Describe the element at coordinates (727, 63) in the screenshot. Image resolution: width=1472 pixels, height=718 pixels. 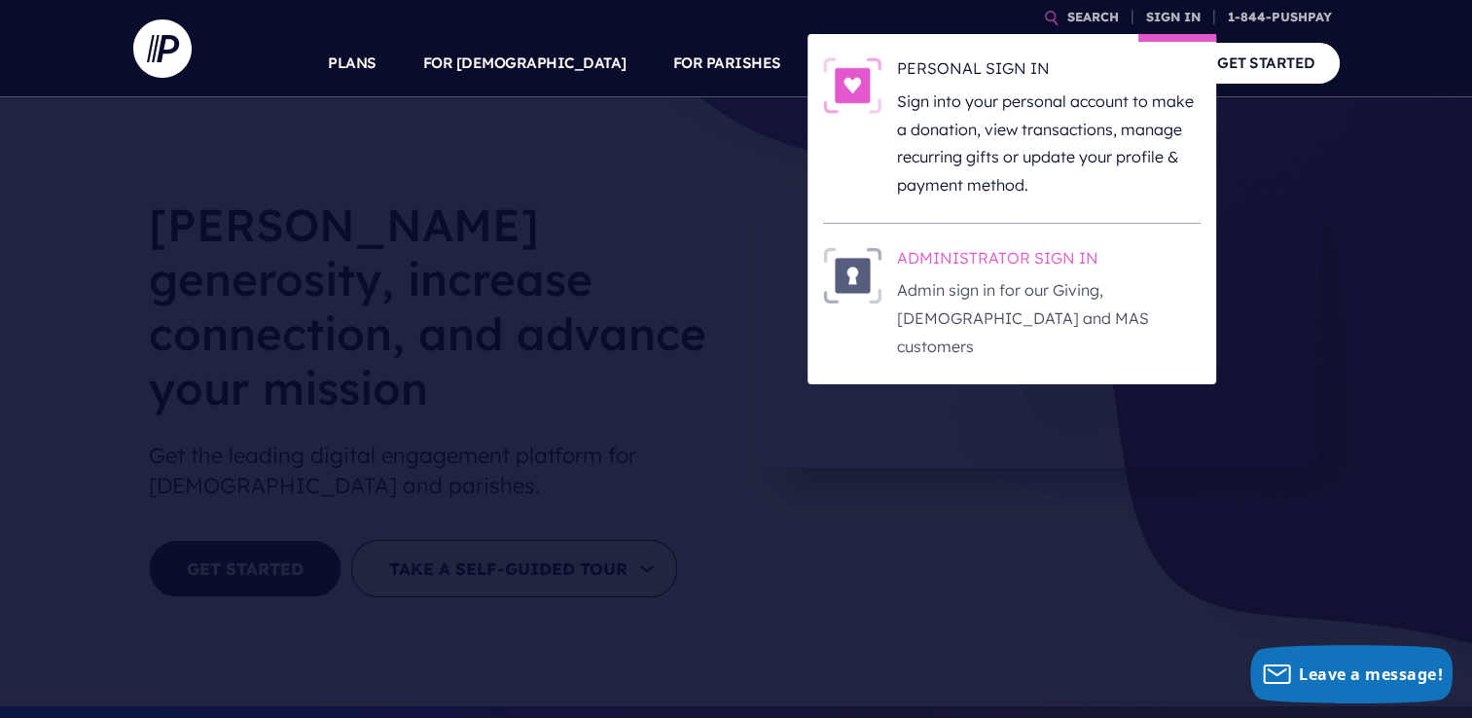
I see `a: FOR PARISHES` at that location.